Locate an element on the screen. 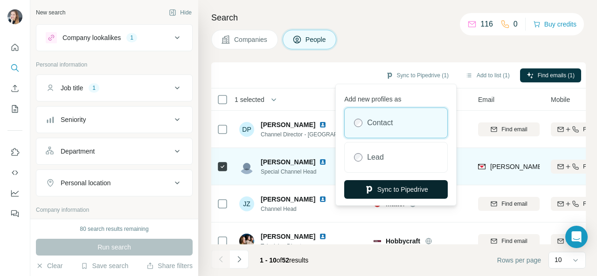  span: 52 is located at coordinates (286, 261).